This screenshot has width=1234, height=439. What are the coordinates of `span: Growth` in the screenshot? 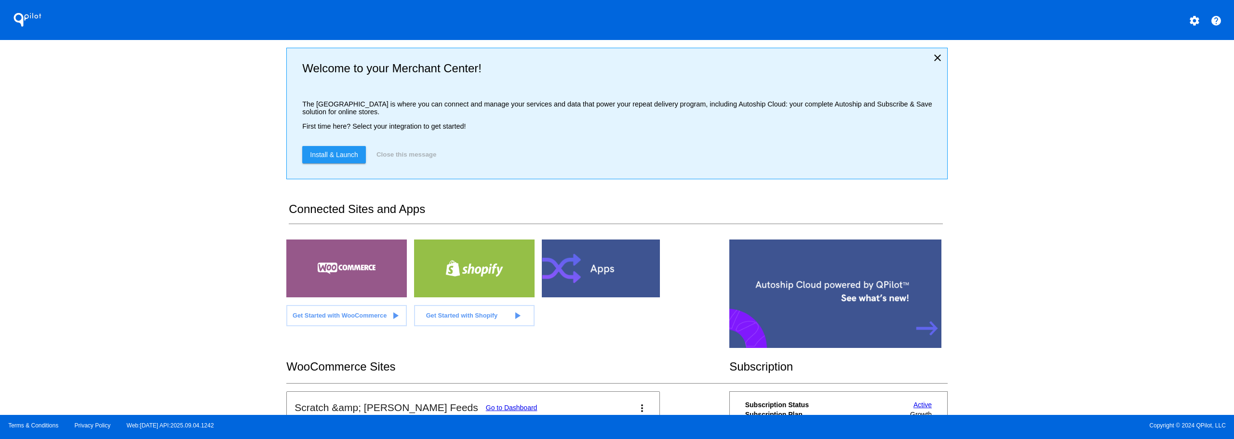 It's located at (921, 415).